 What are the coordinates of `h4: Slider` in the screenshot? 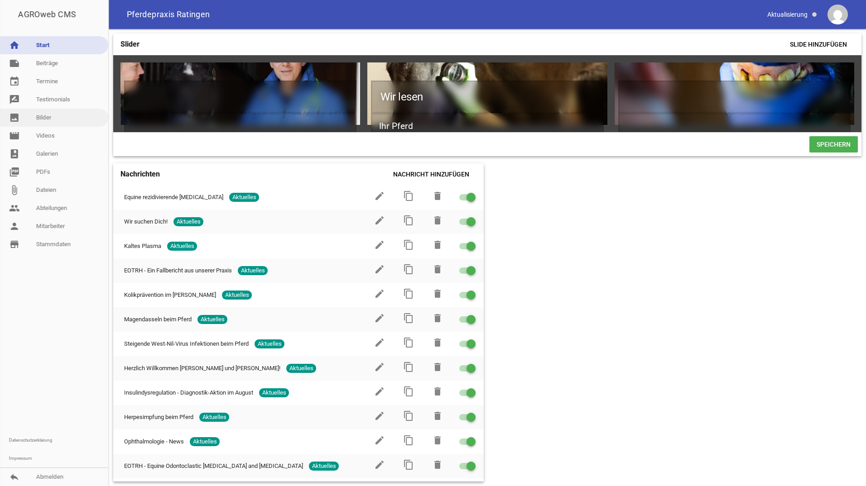 It's located at (130, 44).